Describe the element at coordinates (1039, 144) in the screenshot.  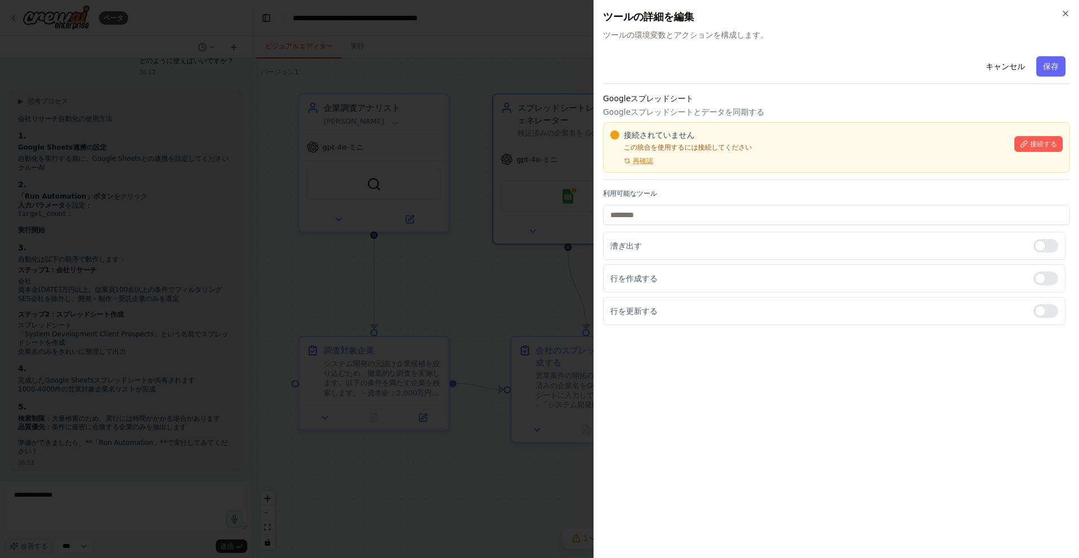
I see `button: 接続する` at that location.